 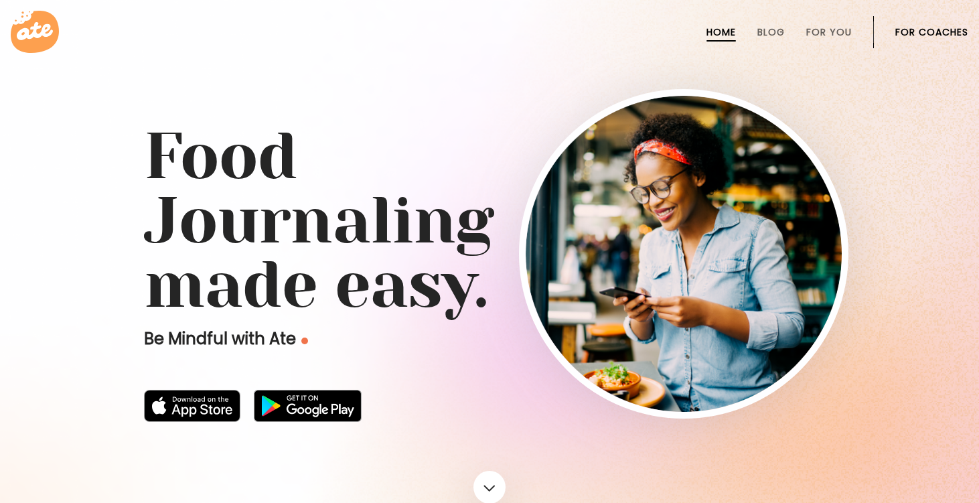 What do you see at coordinates (490, 221) in the screenshot?
I see `h1: Food Journaling made easy.` at bounding box center [490, 221].